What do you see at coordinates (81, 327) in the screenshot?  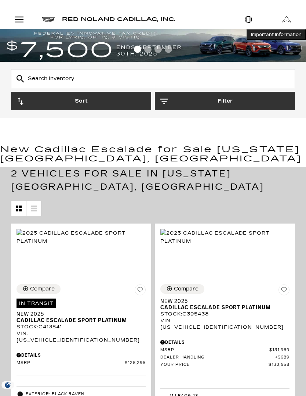 I see `div: Stock : C413841` at bounding box center [81, 327].